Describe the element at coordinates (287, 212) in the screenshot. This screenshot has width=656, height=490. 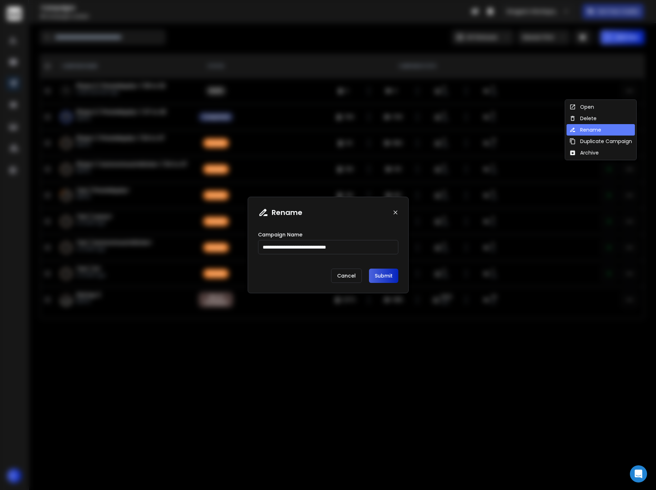
I see `h1: Rename` at that location.